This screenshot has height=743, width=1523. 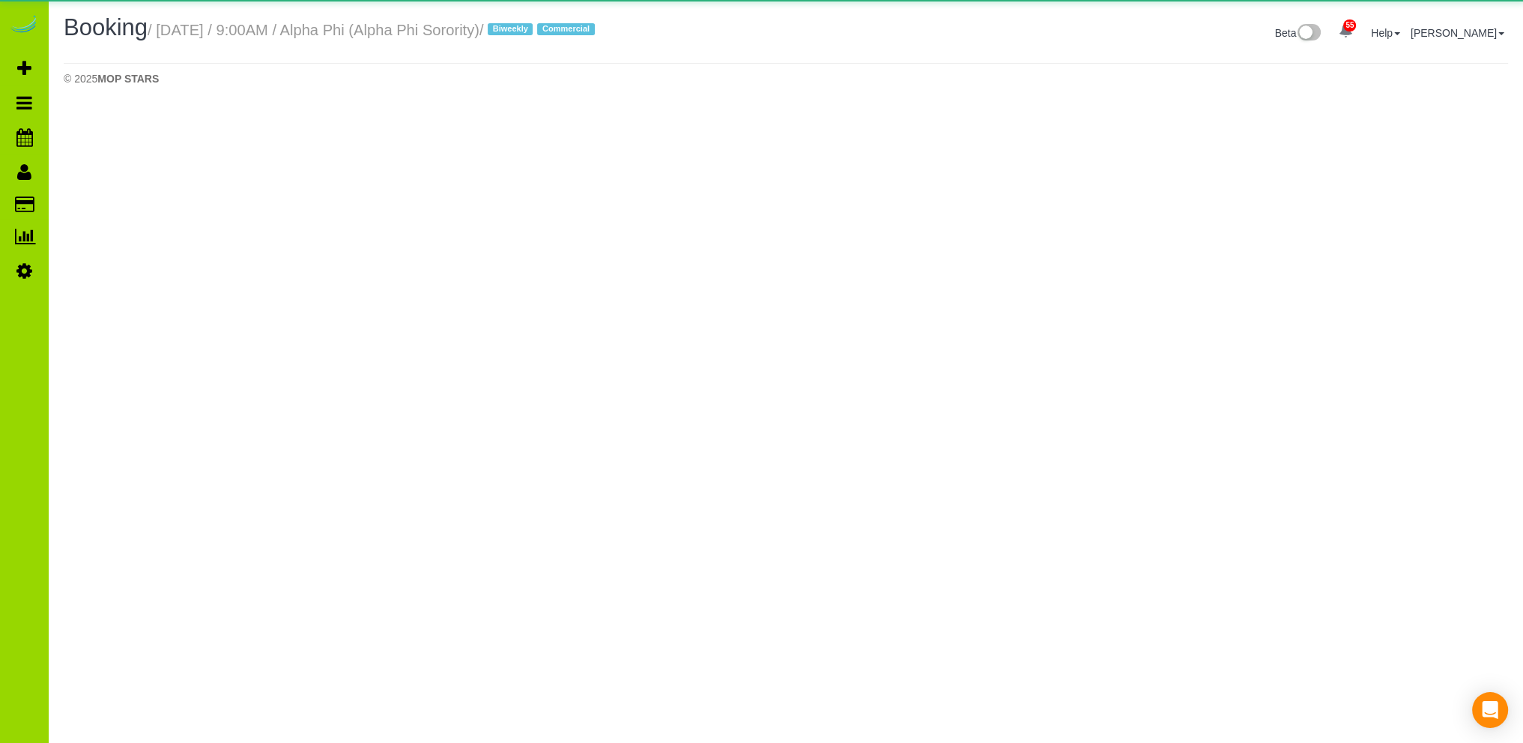 I want to click on a: Beta, so click(x=1299, y=33).